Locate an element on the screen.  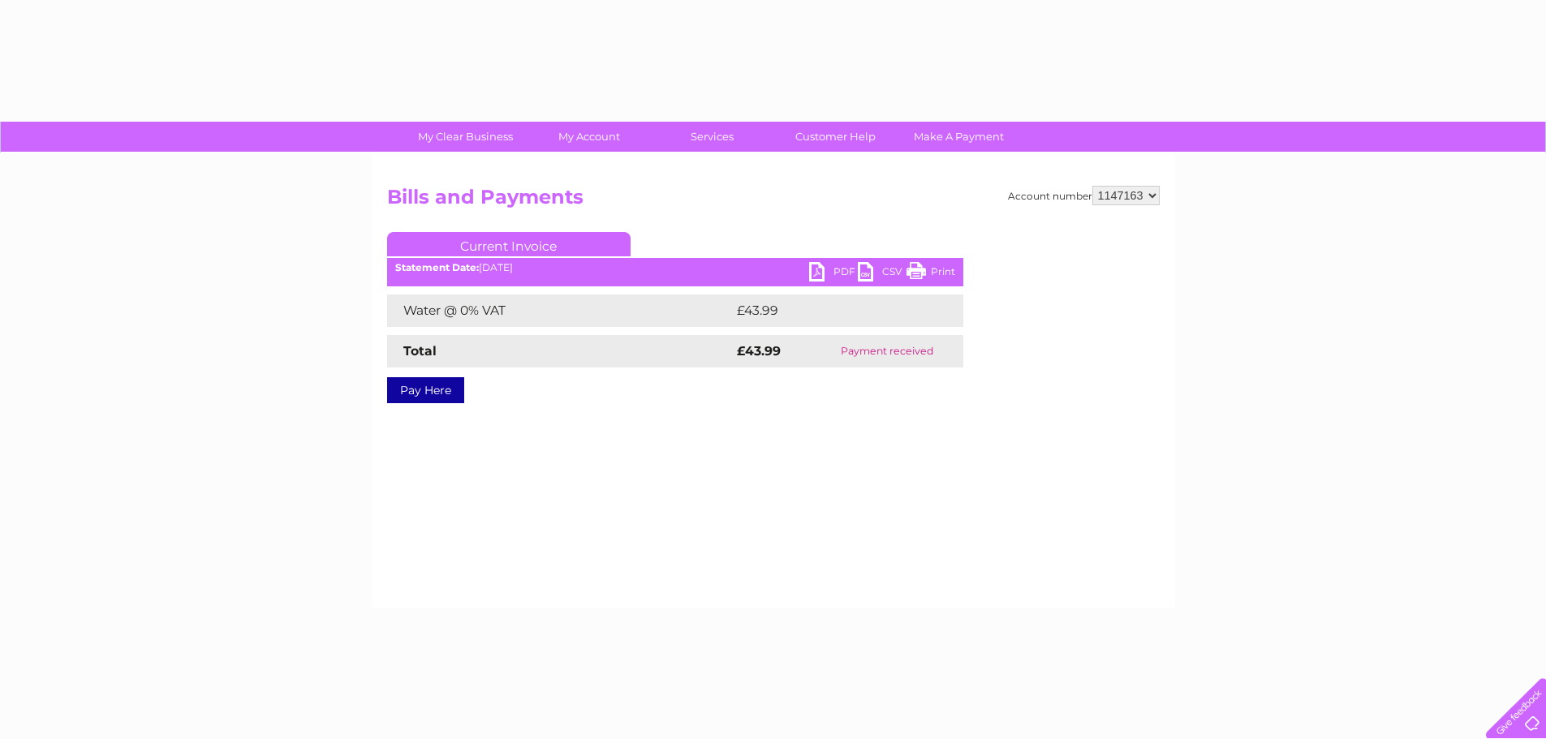
td: Water @ 0% VAT is located at coordinates (560, 311).